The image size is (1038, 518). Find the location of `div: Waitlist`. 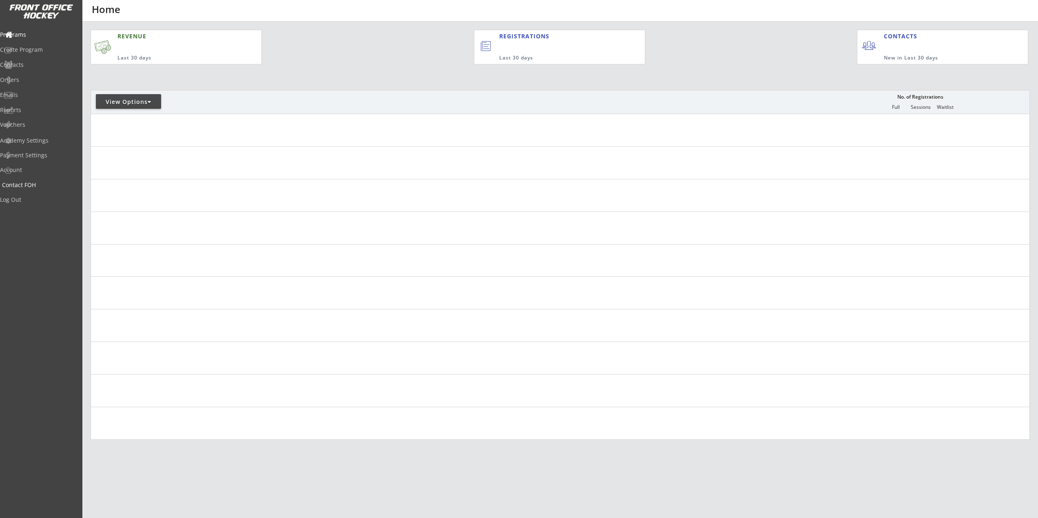

div: Waitlist is located at coordinates (945, 107).